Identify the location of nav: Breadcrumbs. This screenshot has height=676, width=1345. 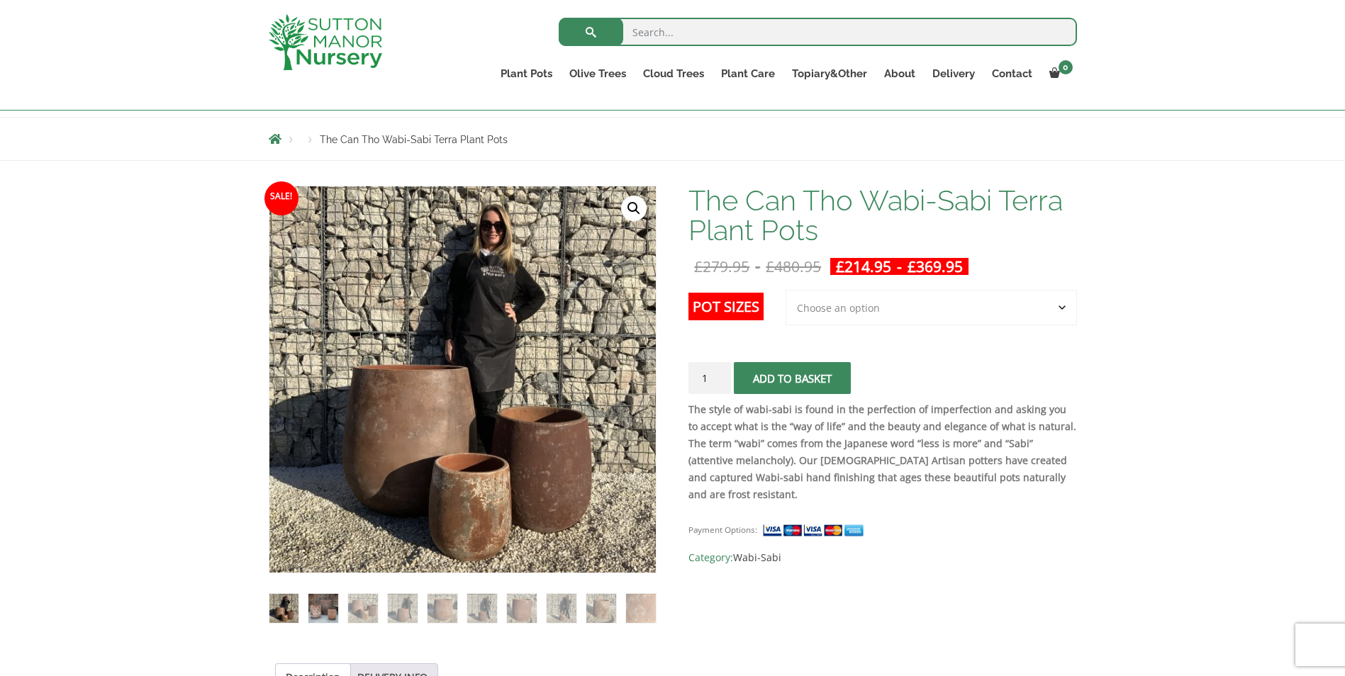
(673, 139).